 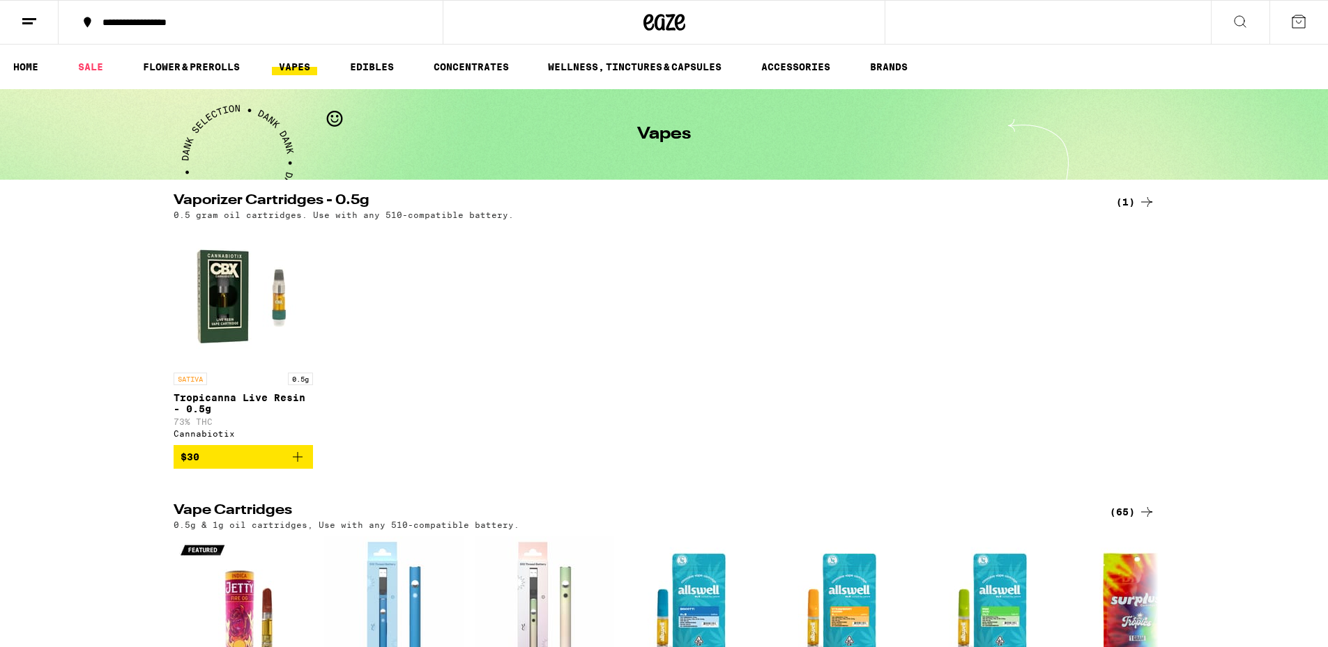 I want to click on a: EDIBLES, so click(x=371, y=67).